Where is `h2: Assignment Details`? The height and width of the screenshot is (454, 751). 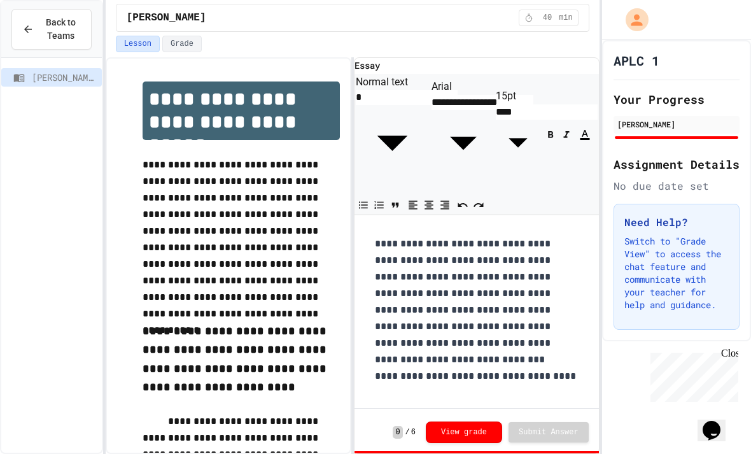 h2: Assignment Details is located at coordinates (677, 164).